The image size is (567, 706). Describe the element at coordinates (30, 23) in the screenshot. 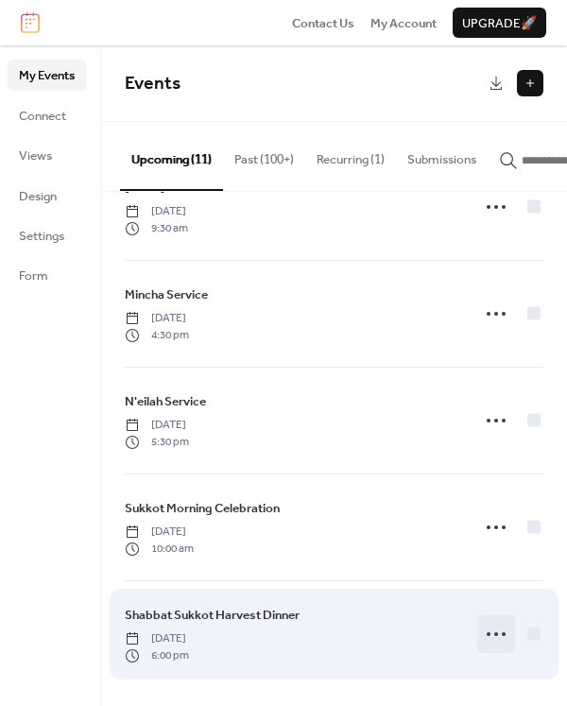

I see `img: logo` at that location.